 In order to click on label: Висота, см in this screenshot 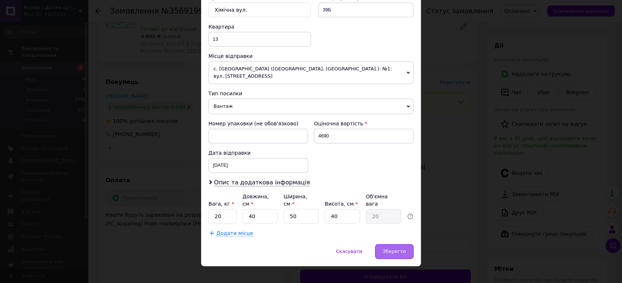, I will do `click(341, 204)`.